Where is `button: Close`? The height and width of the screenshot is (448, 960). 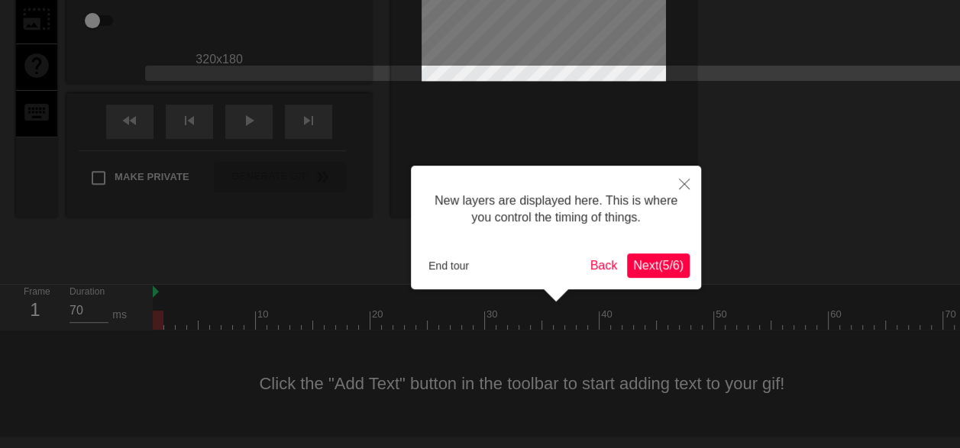 button: Close is located at coordinates (685, 183).